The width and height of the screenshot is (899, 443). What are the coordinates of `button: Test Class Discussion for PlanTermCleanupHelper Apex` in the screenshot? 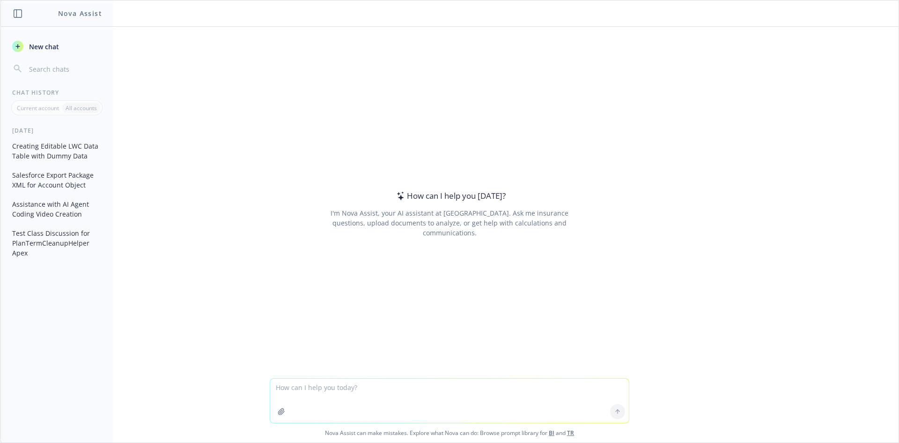 It's located at (57, 243).